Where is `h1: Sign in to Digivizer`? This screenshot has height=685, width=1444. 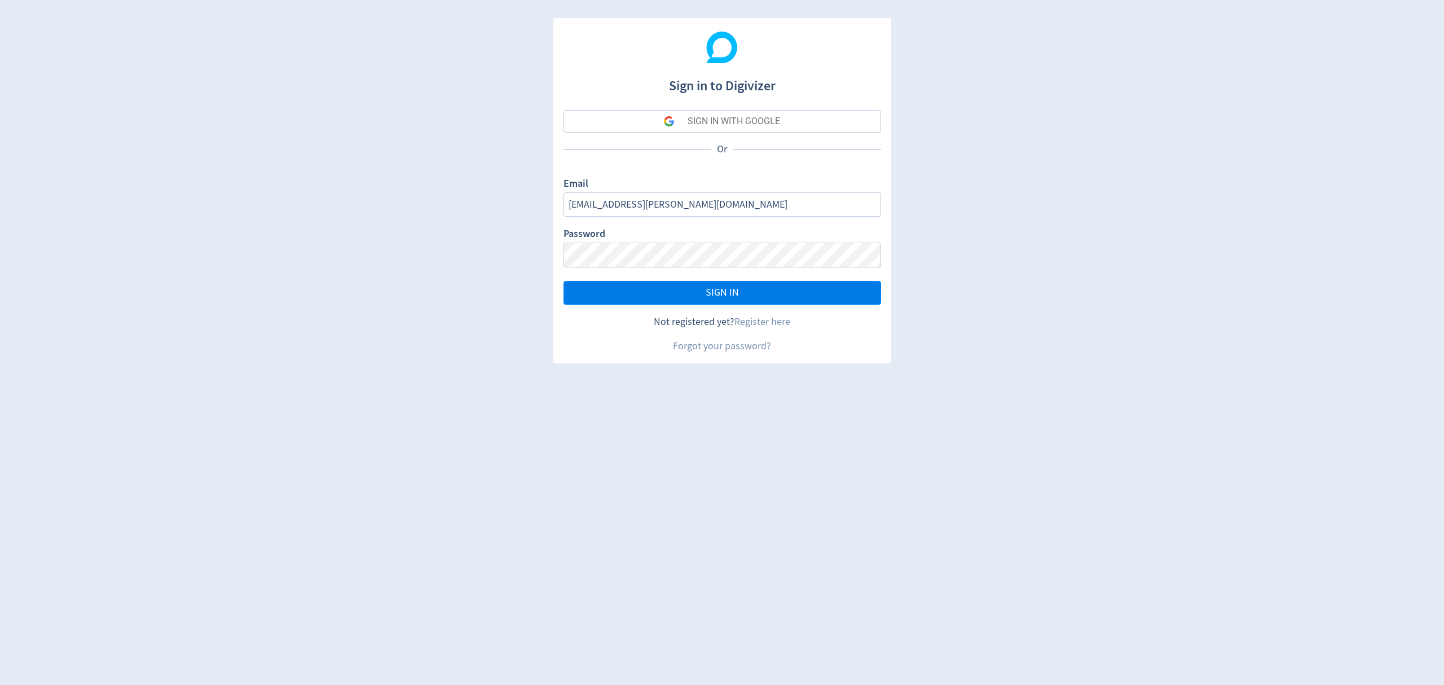
h1: Sign in to Digivizer is located at coordinates (722, 81).